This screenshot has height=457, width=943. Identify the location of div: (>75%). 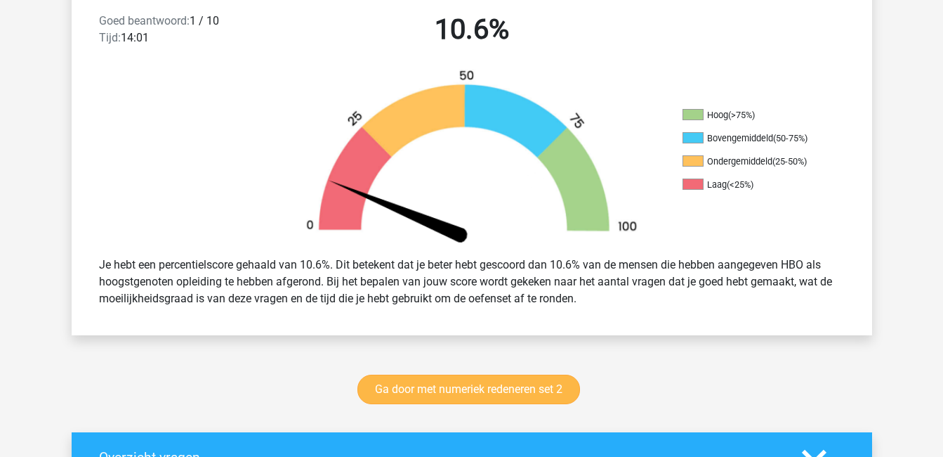
(742, 115).